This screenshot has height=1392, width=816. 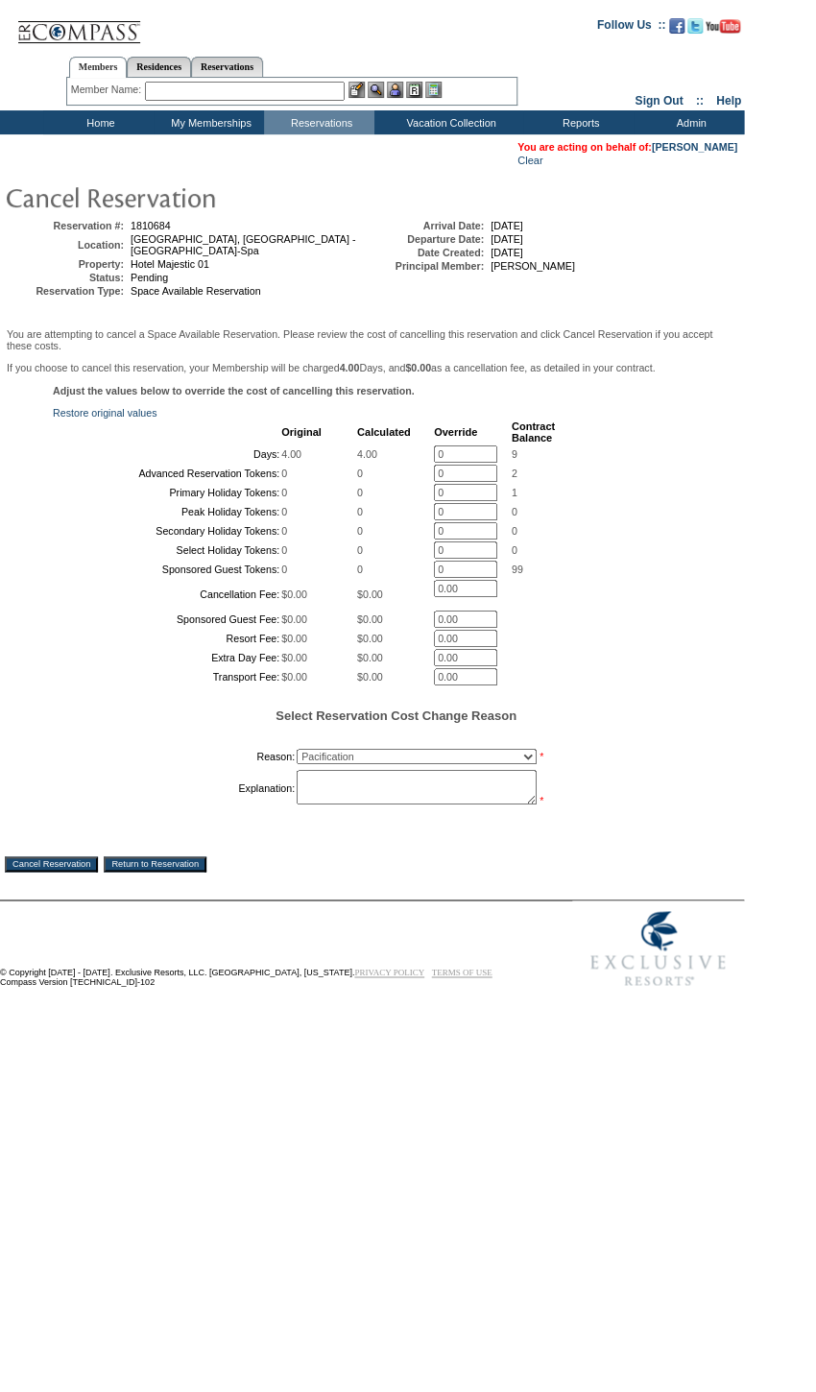 What do you see at coordinates (170, 264) in the screenshot?
I see `span: Hotel Majestic 01` at bounding box center [170, 264].